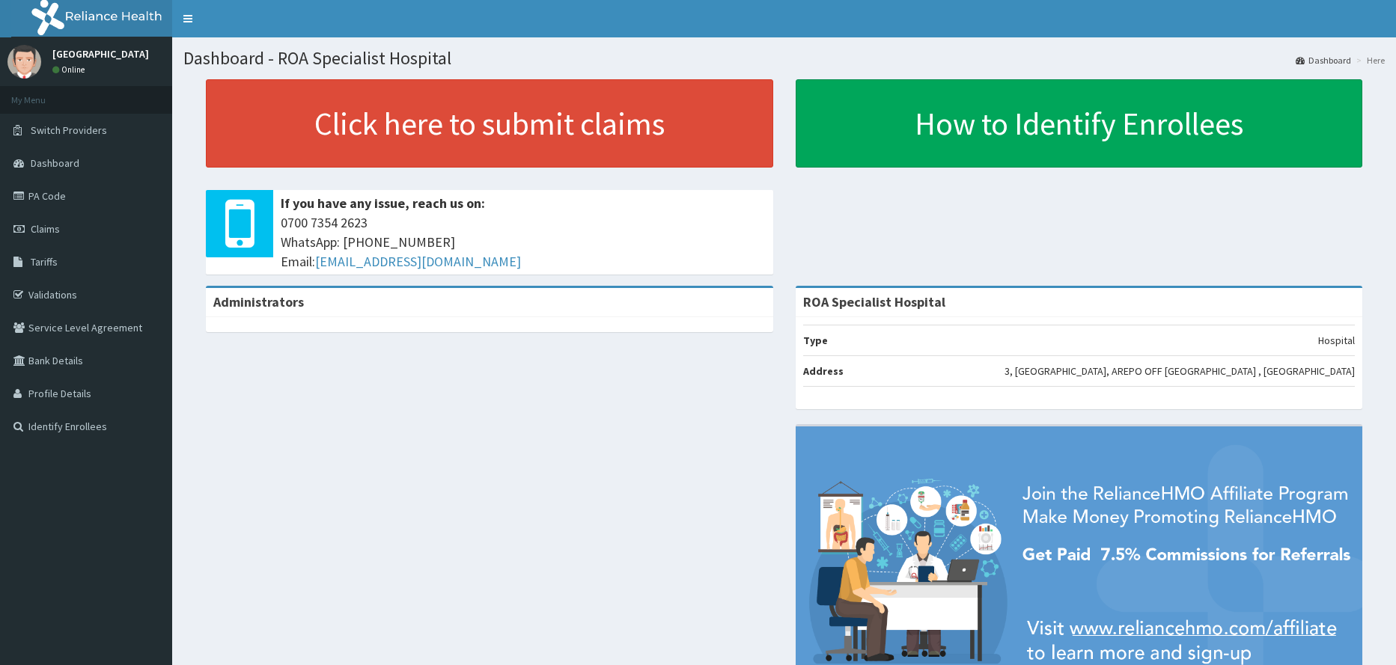 Image resolution: width=1396 pixels, height=665 pixels. Describe the element at coordinates (815, 341) in the screenshot. I see `b: Type` at that location.